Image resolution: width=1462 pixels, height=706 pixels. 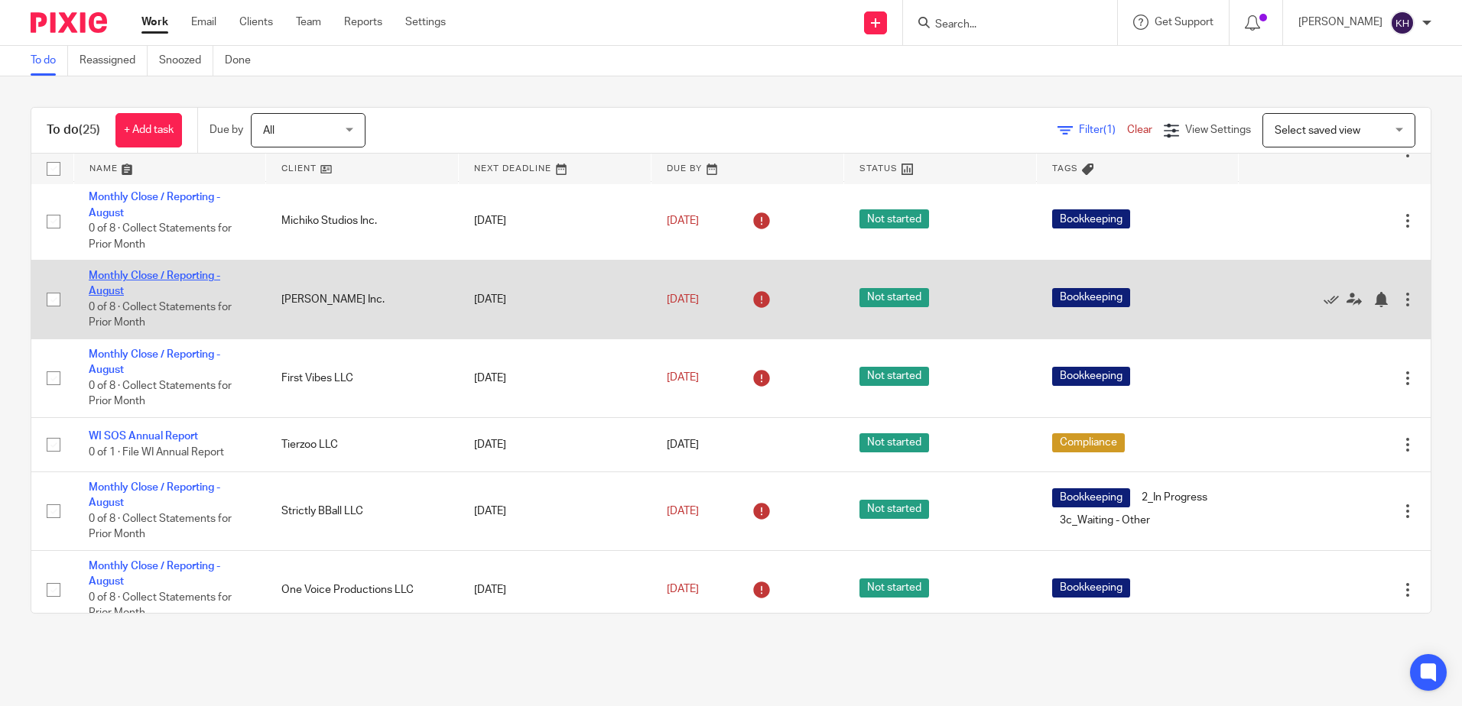 I want to click on span: 3c_Waiting - Other, so click(x=1105, y=521).